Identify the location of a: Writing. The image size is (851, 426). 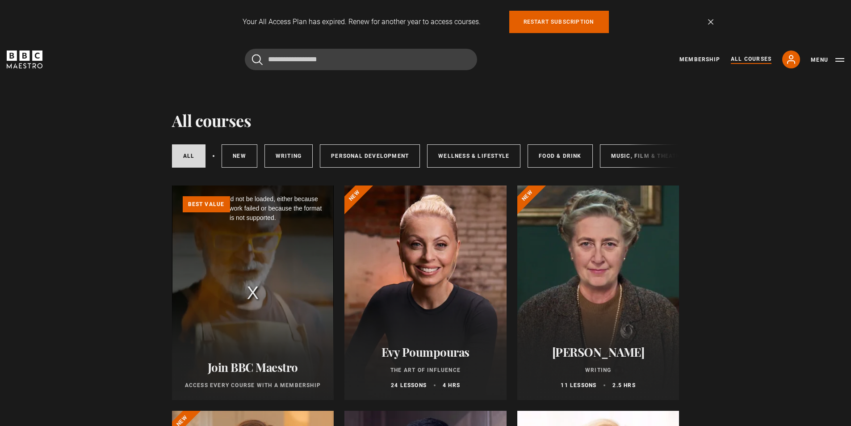
(289, 156).